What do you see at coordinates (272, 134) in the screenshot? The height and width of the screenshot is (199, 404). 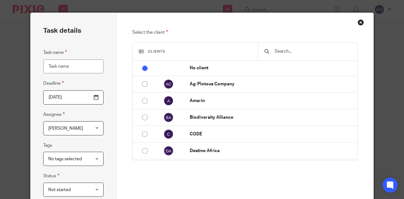 I see `p: CODE` at bounding box center [272, 134].